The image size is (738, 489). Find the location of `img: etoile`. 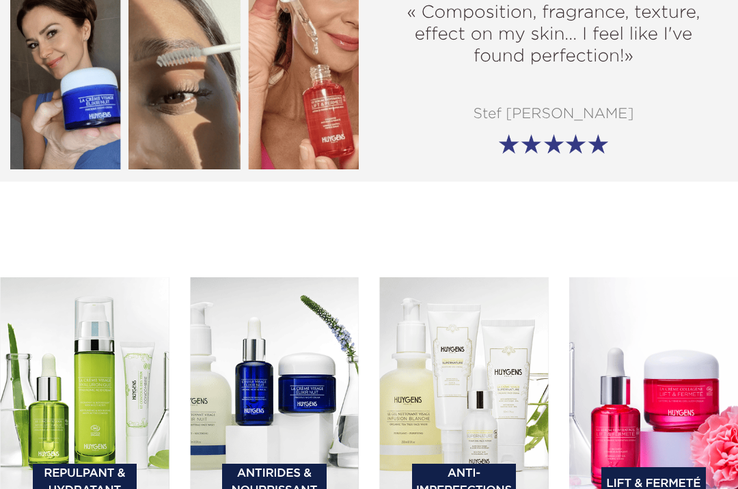

img: etoile is located at coordinates (554, 144).